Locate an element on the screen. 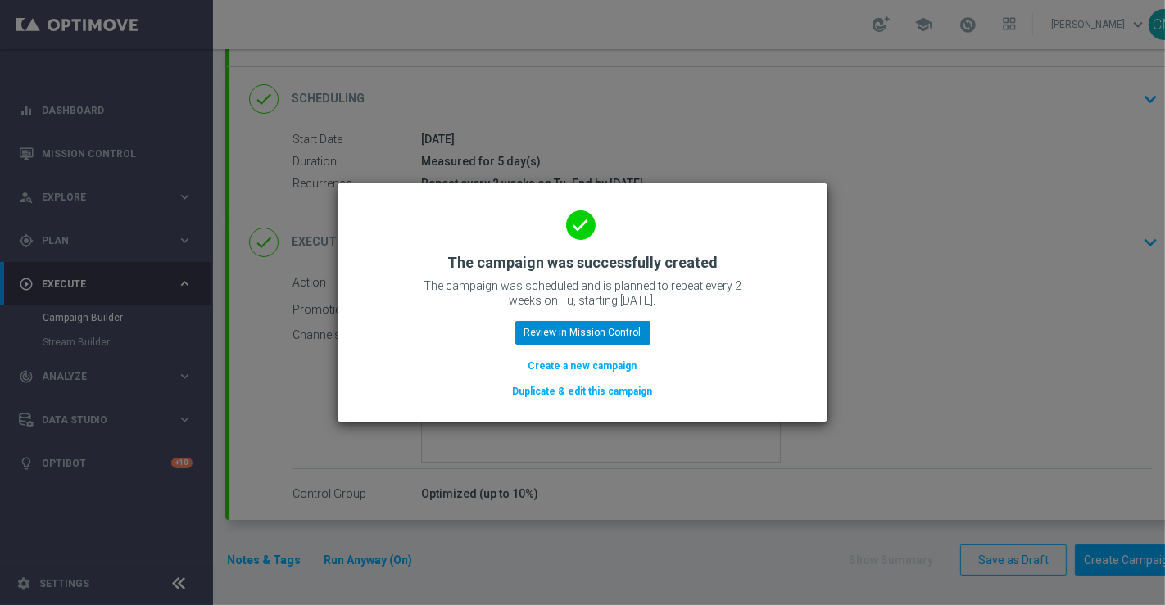  button: Review in Mission Control is located at coordinates (582, 332).